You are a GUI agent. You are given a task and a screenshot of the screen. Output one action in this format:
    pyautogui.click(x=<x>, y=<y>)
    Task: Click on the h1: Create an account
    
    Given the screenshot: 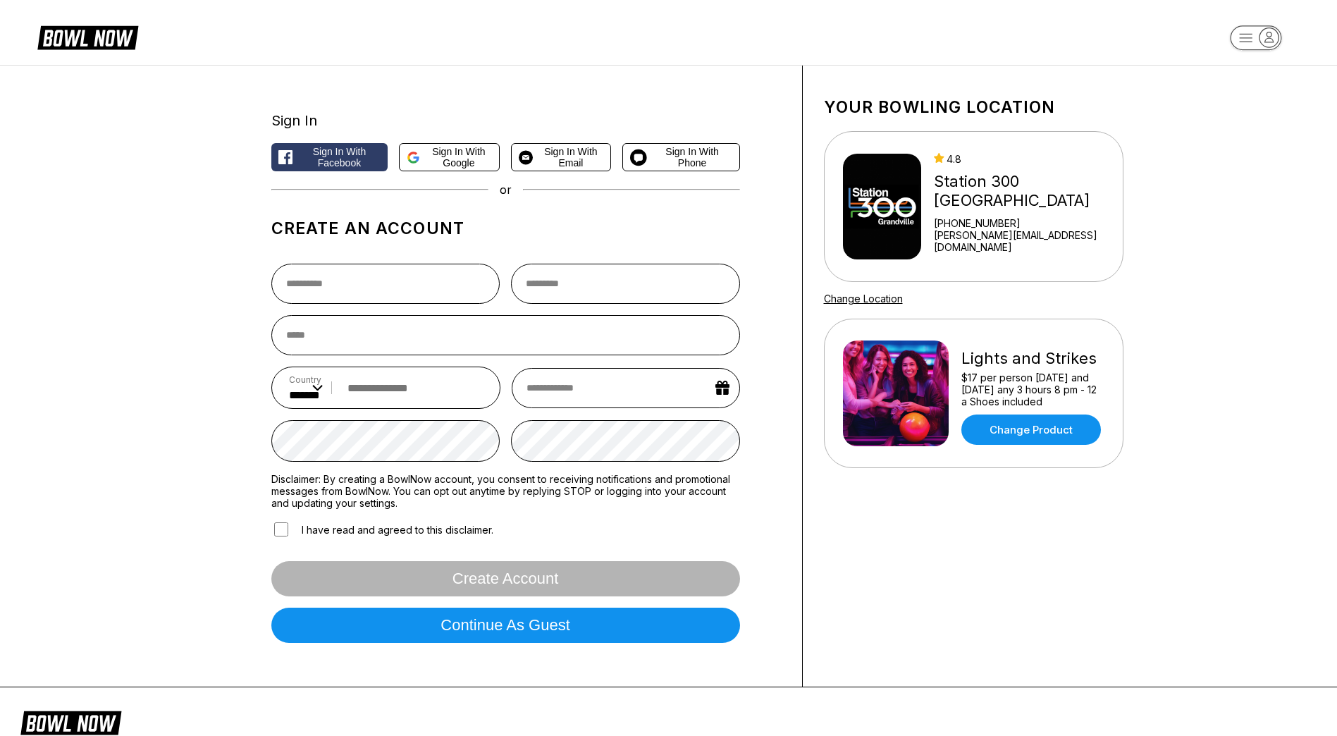 What is the action you would take?
    pyautogui.click(x=505, y=228)
    